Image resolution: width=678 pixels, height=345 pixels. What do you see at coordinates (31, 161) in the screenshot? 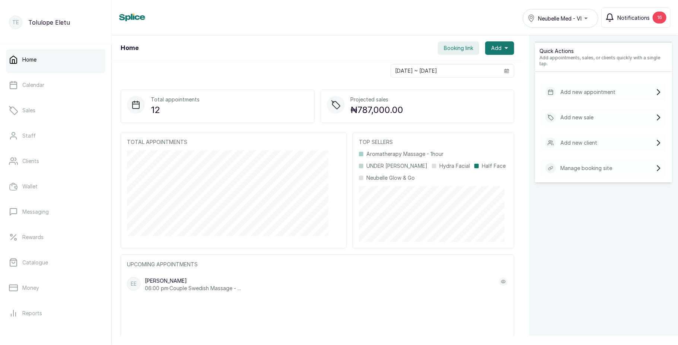
I see `p: Clients` at bounding box center [31, 161].